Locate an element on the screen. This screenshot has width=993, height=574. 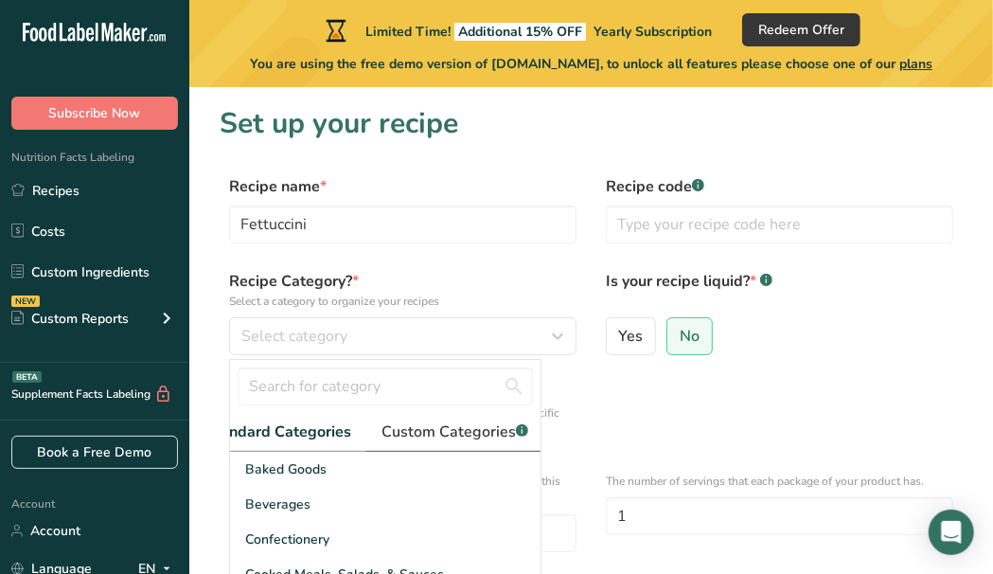
label: Recipe name is located at coordinates (402, 187).